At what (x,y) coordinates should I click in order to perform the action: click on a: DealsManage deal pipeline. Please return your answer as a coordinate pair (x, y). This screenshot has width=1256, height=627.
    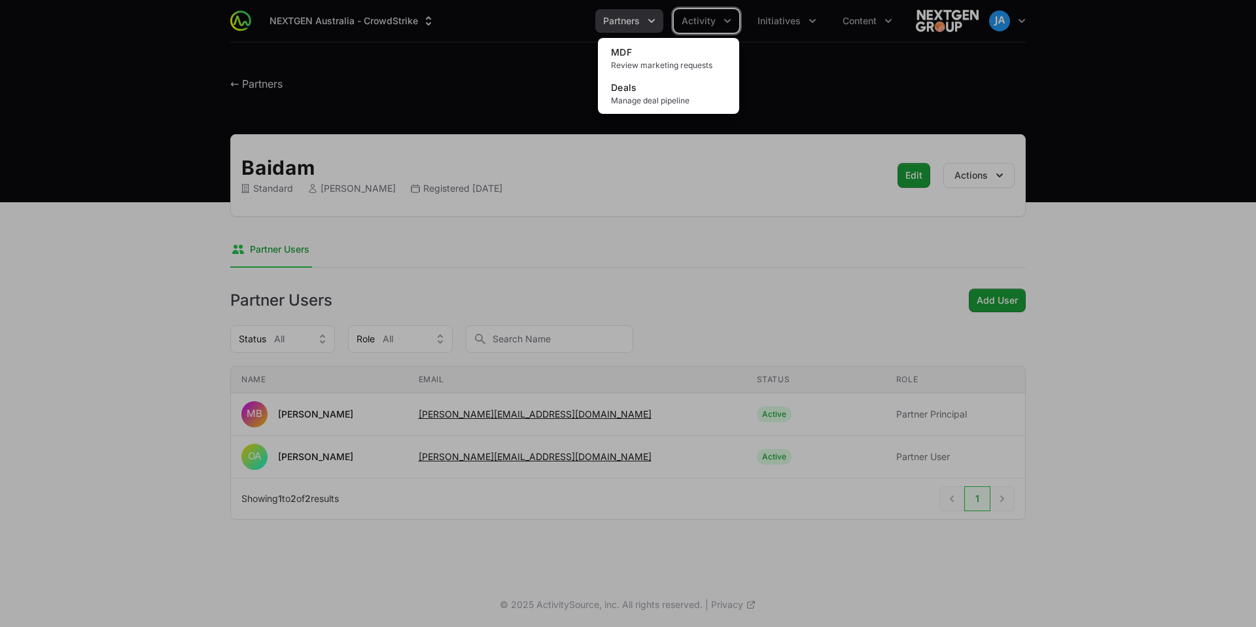
    Looking at the image, I should click on (669, 94).